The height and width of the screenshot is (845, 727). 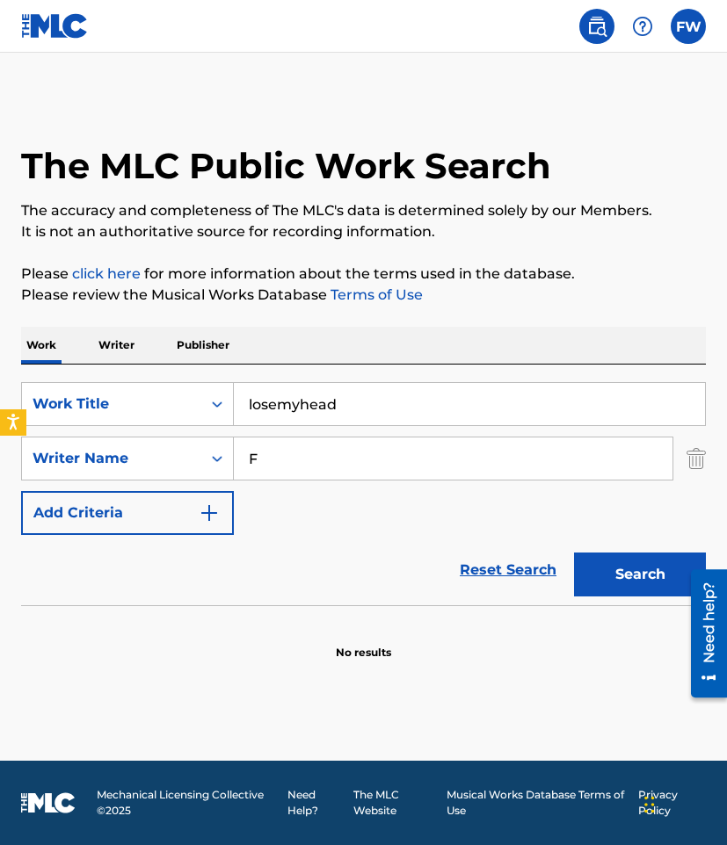 I want to click on p: No results, so click(x=363, y=642).